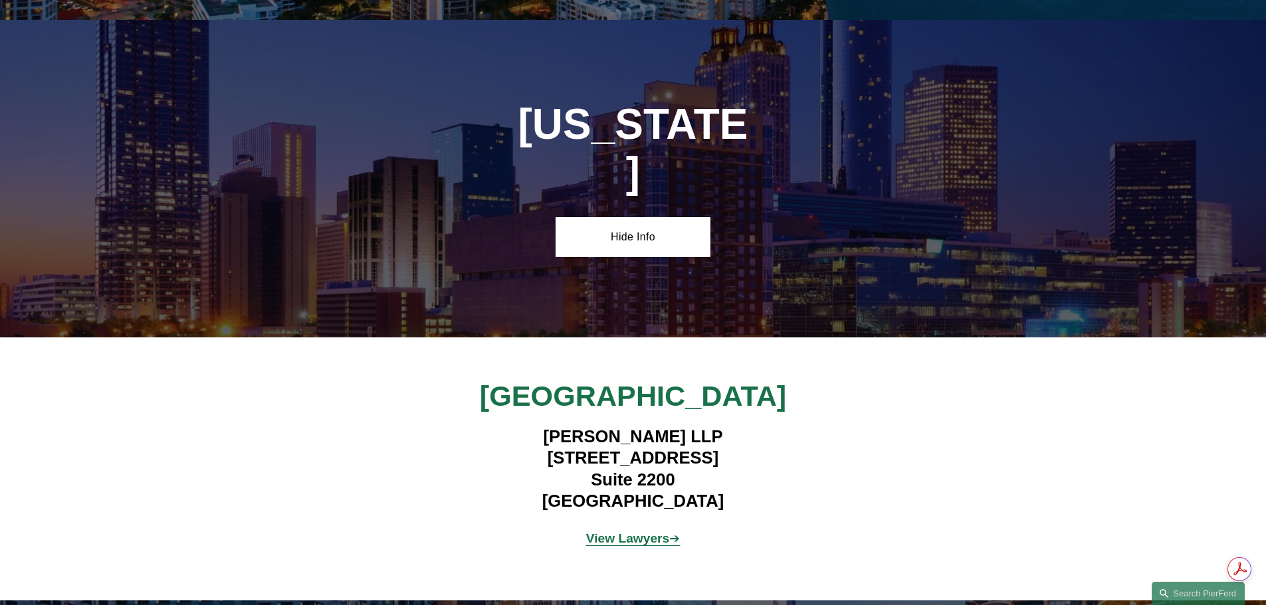  What do you see at coordinates (1198, 593) in the screenshot?
I see `a: Search this site` at bounding box center [1198, 593].